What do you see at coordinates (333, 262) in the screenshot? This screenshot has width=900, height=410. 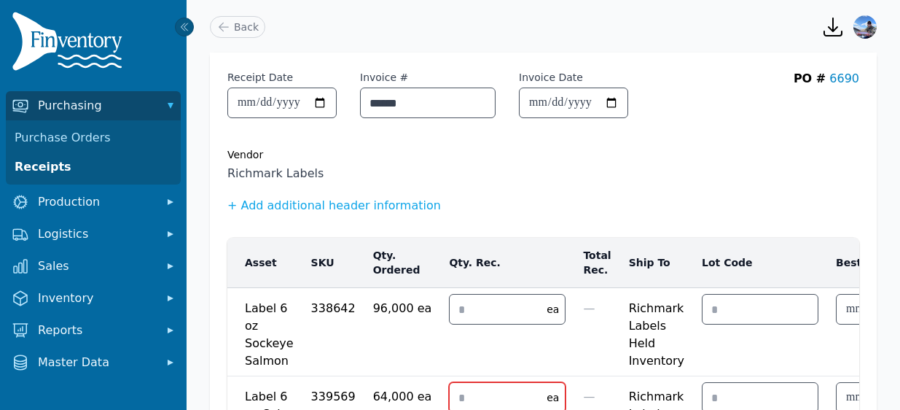 I see `th: SKU` at bounding box center [333, 262].